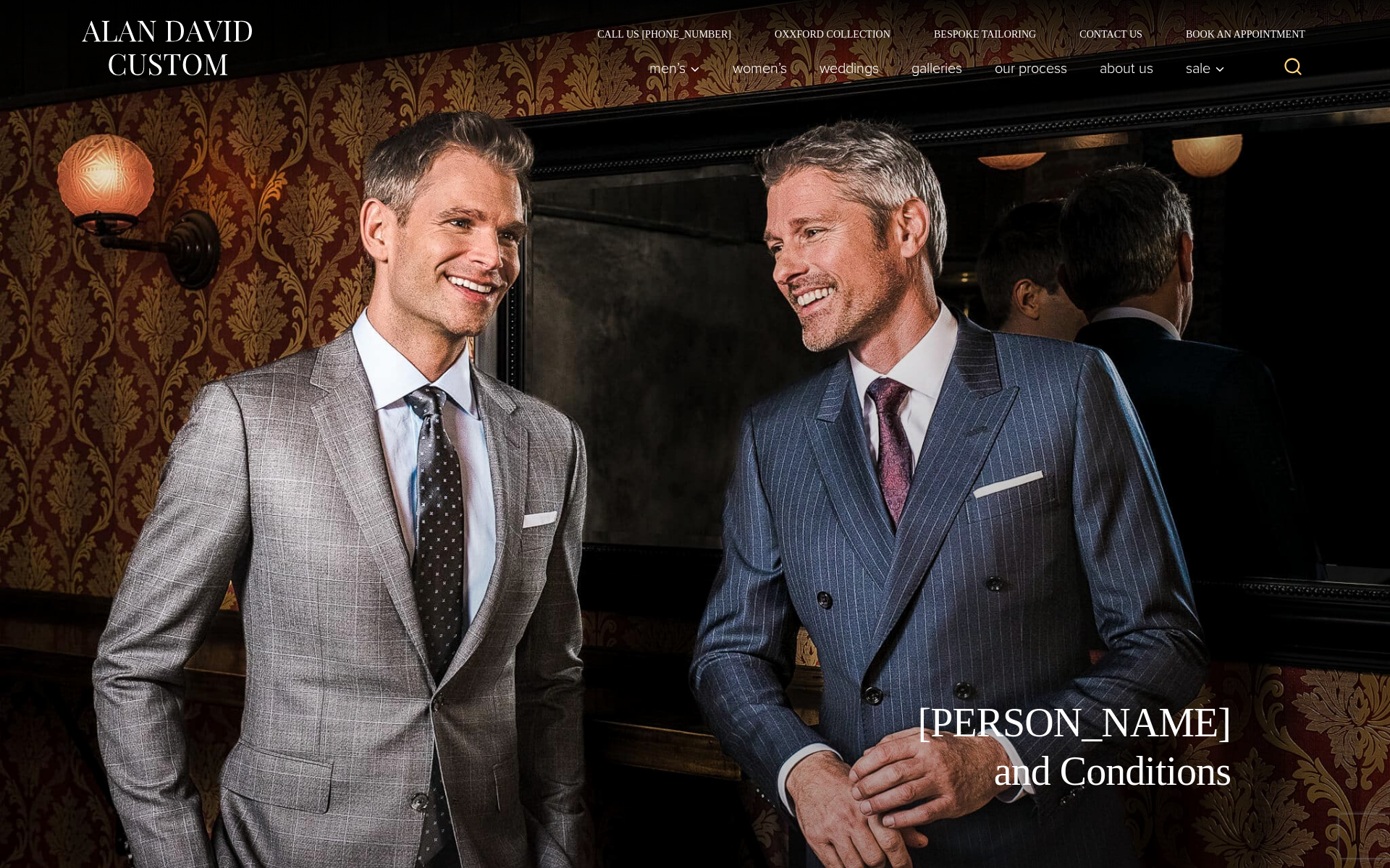  I want to click on a: Galleries, so click(937, 68).